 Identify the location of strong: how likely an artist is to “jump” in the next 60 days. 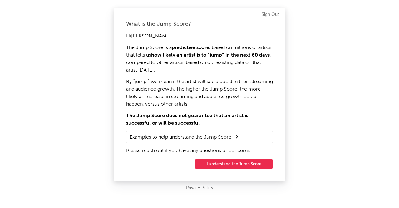
(210, 55).